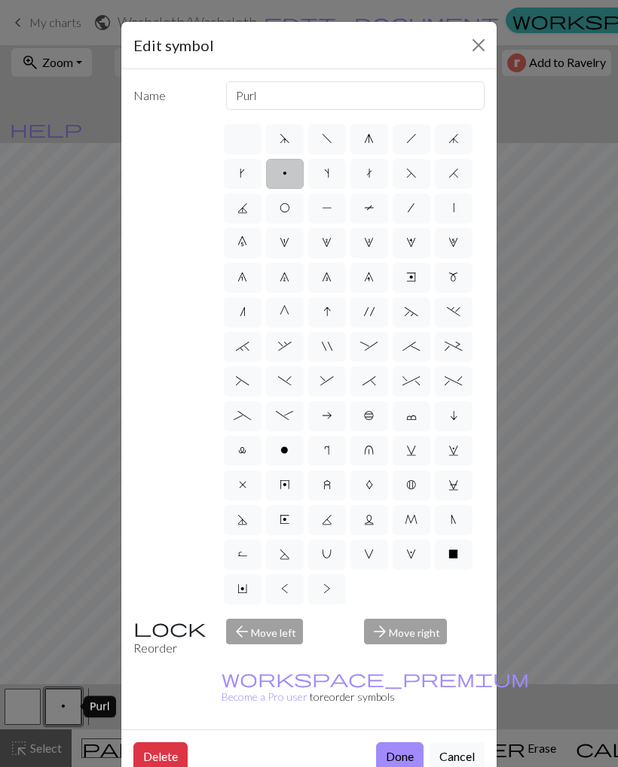 The height and width of the screenshot is (767, 618). I want to click on span: K, so click(327, 520).